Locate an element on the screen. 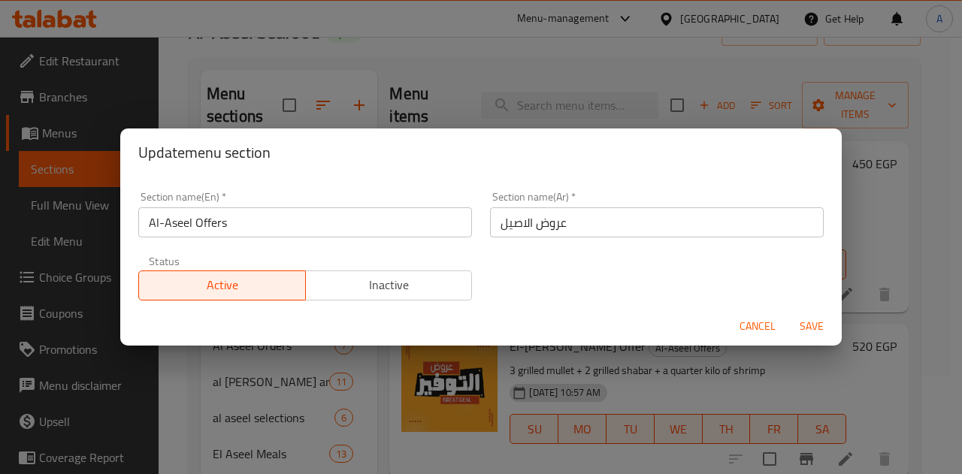 The height and width of the screenshot is (474, 962). span: Inactive is located at coordinates (389, 285).